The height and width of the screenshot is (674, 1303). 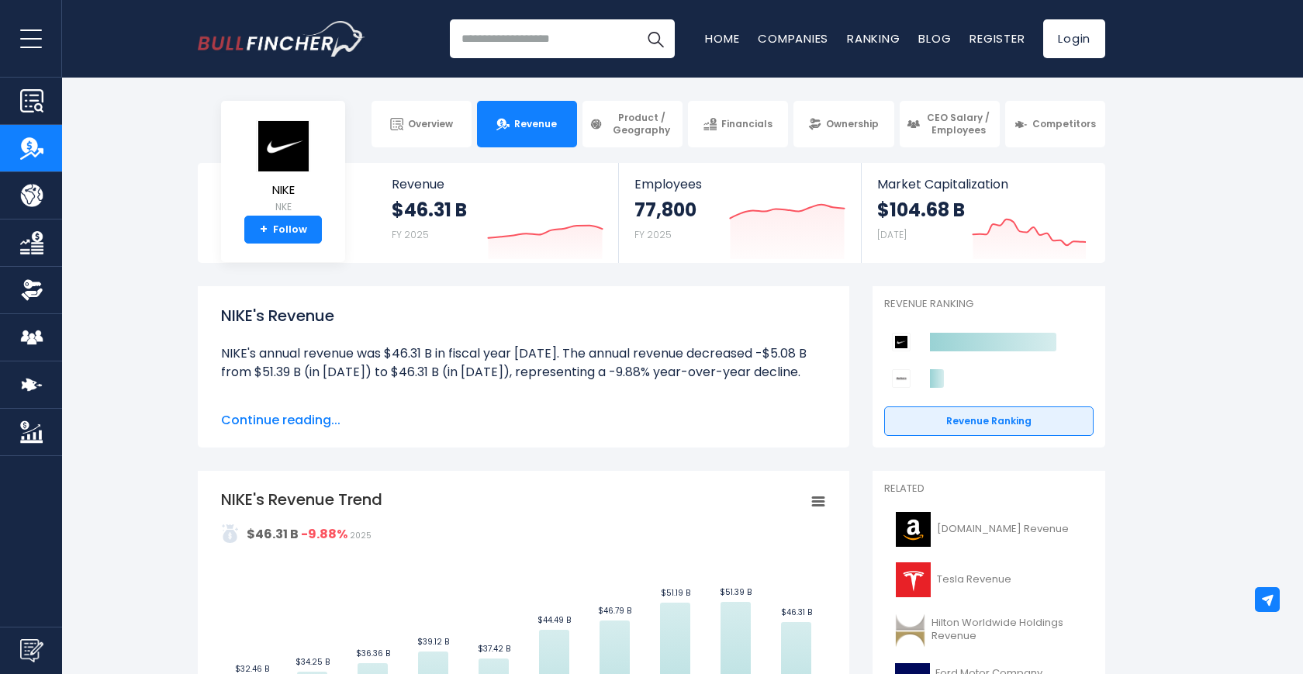 What do you see at coordinates (852, 124) in the screenshot?
I see `span: Ownership` at bounding box center [852, 124].